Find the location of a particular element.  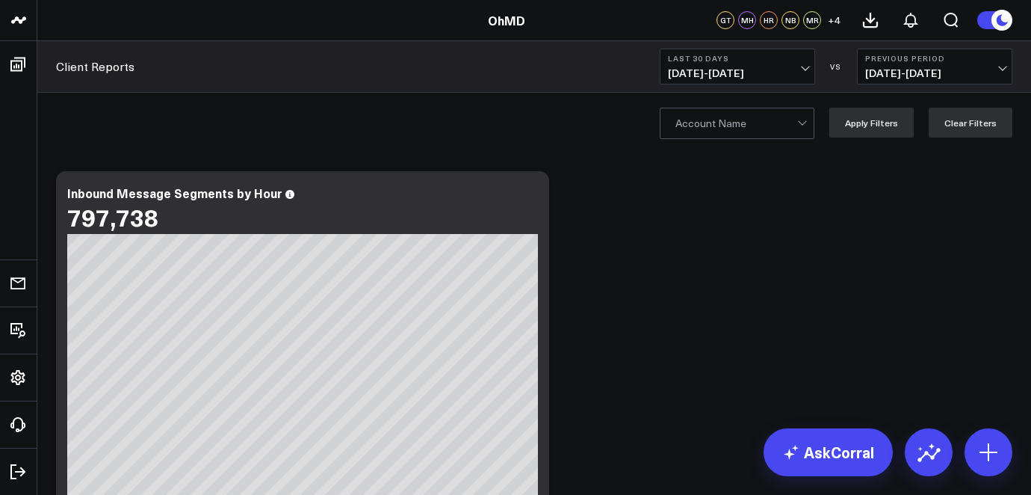

div: HR is located at coordinates (769, 20).